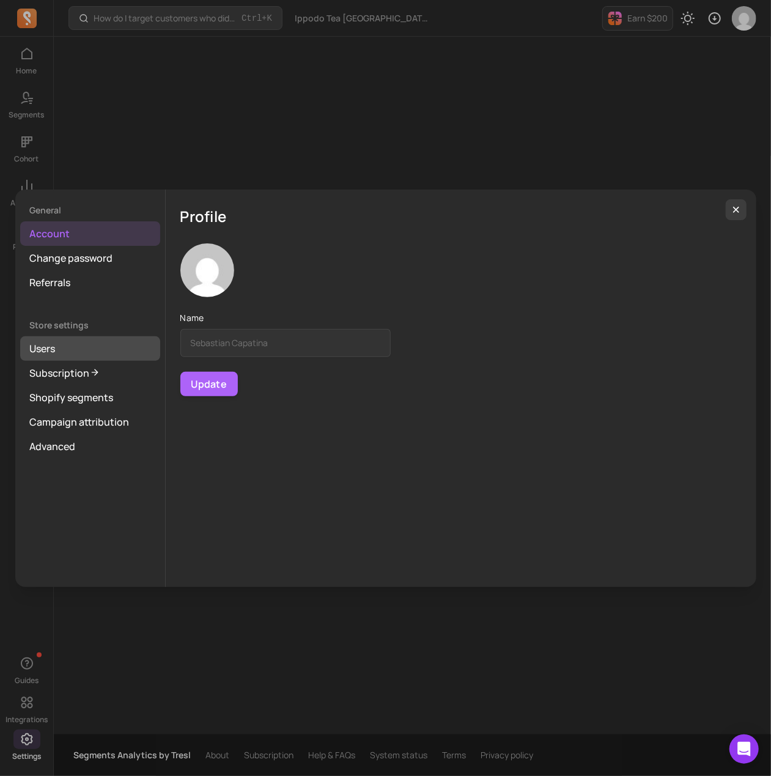 This screenshot has width=771, height=776. I want to click on label: Name, so click(285, 318).